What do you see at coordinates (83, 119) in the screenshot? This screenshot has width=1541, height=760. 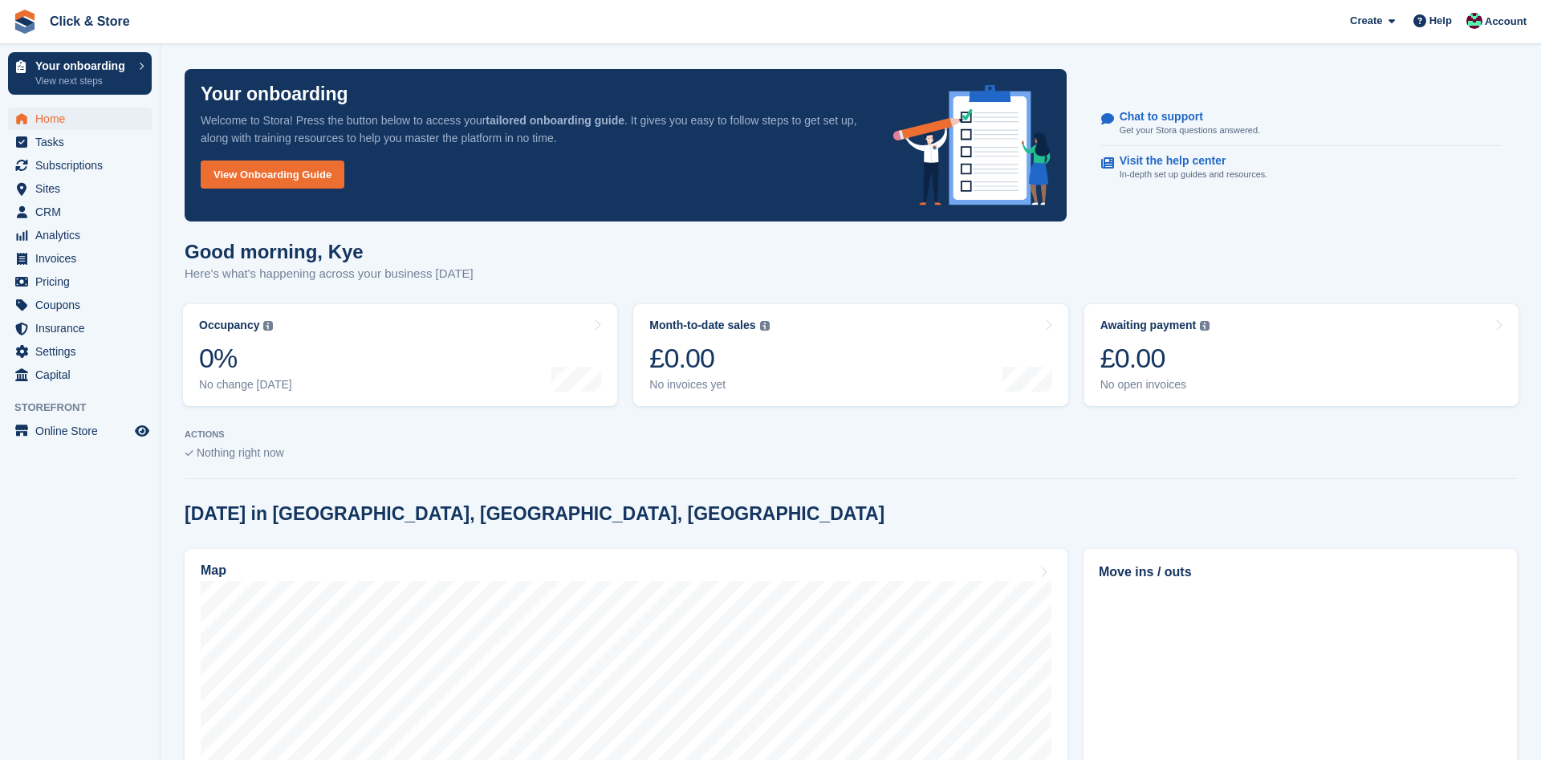 I see `span: Home` at bounding box center [83, 119].